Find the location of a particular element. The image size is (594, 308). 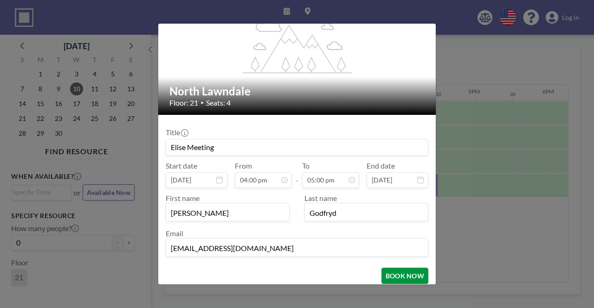

label: Last name is located at coordinates (321, 198).